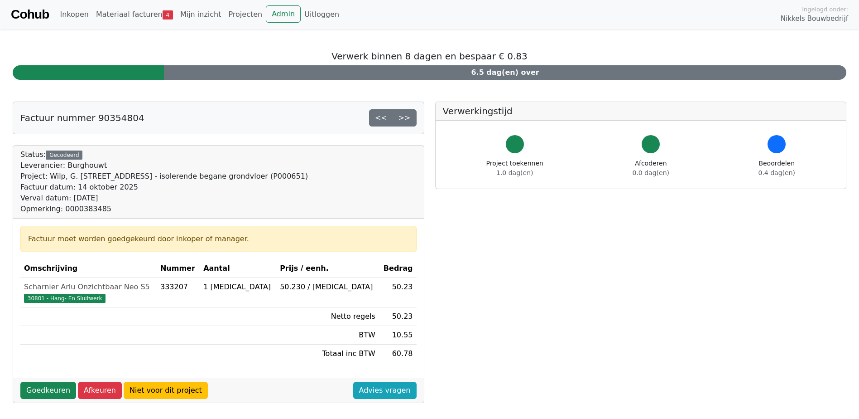 The image size is (859, 419). I want to click on td: 10.55, so click(398, 335).